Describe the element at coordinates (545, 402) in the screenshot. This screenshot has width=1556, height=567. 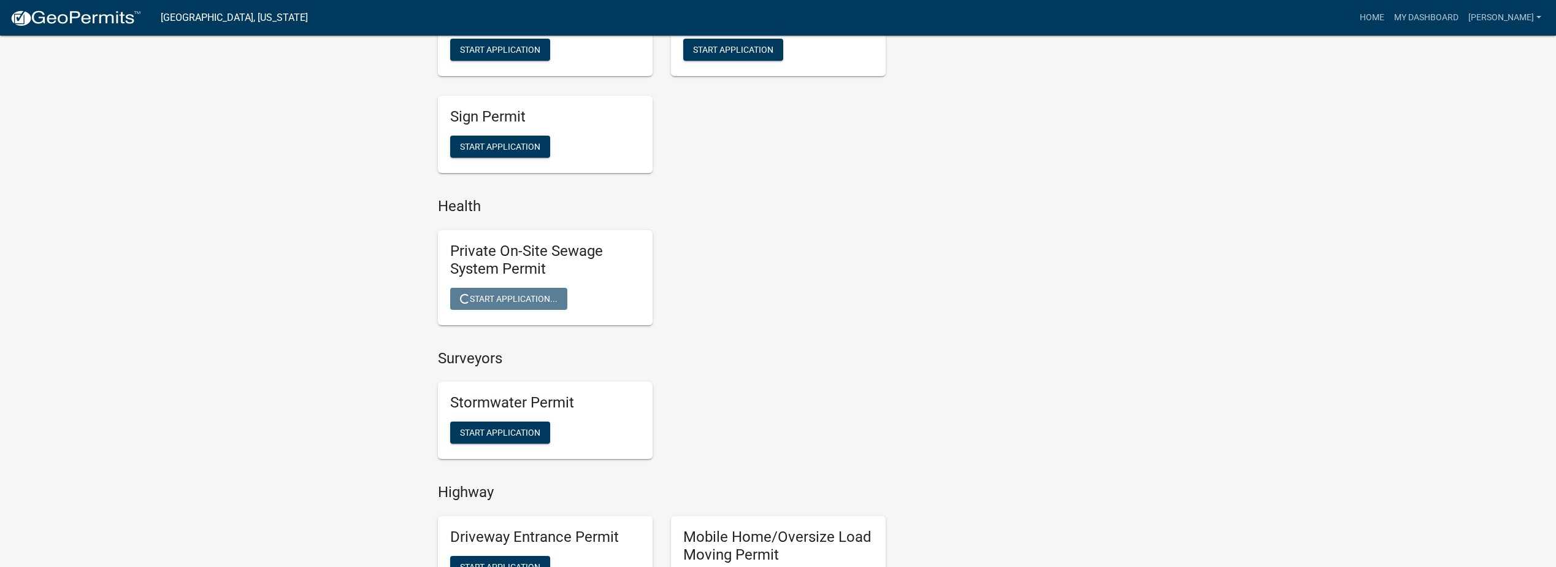
I see `h5: Stormwater Permit` at that location.